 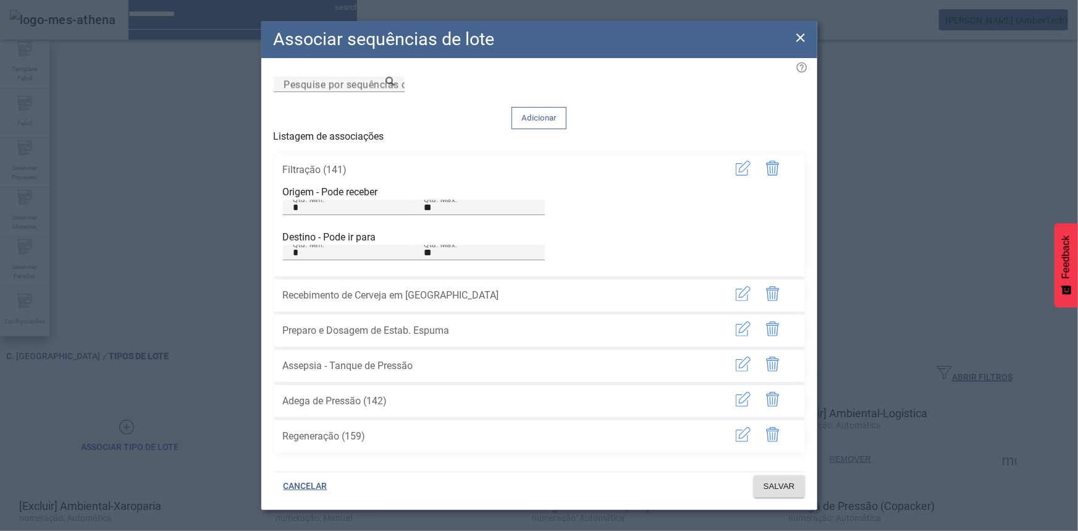 What do you see at coordinates (384, 39) in the screenshot?
I see `h2: Associar sequências de lote` at bounding box center [384, 39].